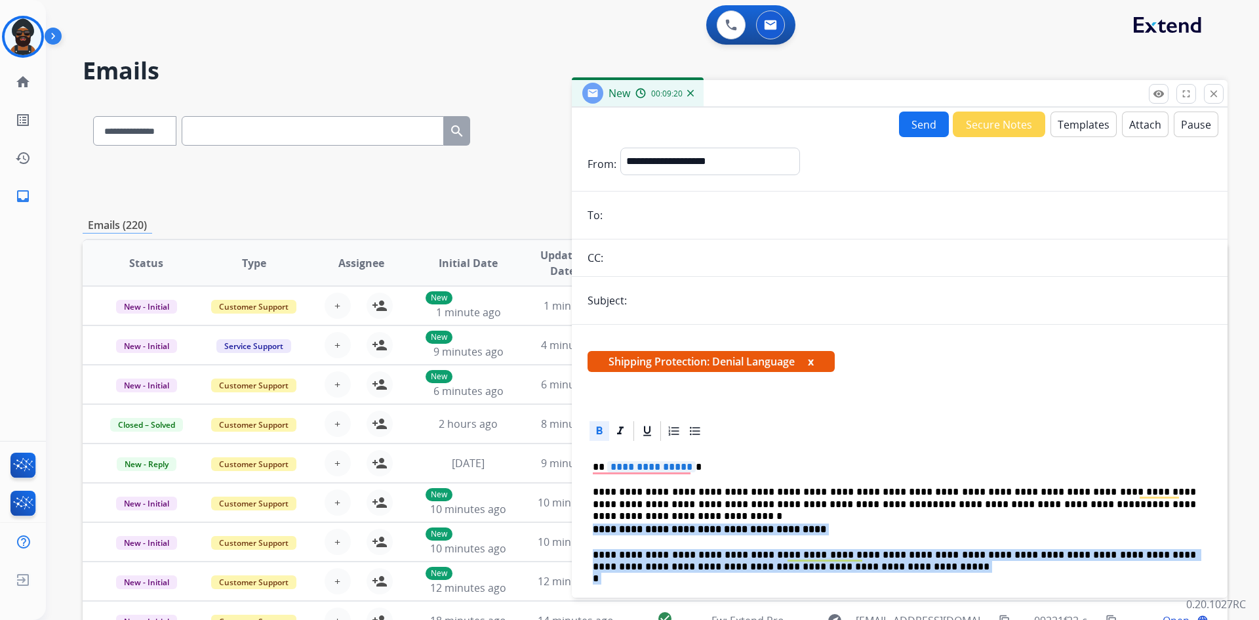 This screenshot has height=620, width=1259. Describe the element at coordinates (711, 361) in the screenshot. I see `span: Shipping Protection: Denial Language` at that location.